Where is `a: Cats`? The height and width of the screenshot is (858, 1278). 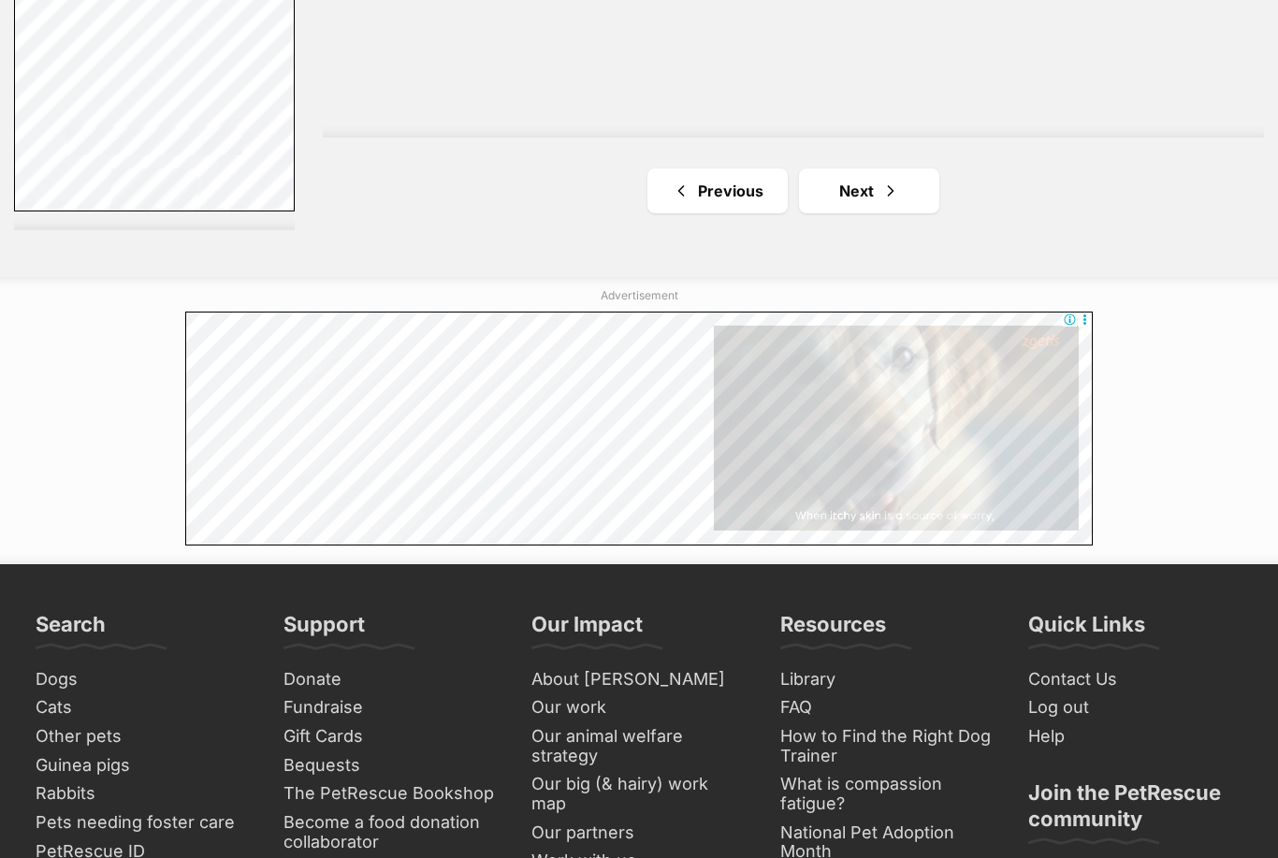 a: Cats is located at coordinates (142, 707).